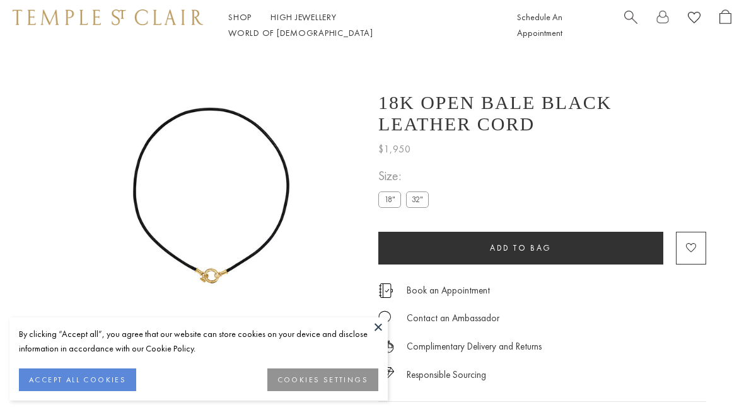  Describe the element at coordinates (211, 199) in the screenshot. I see `img: N00001-BLK18OC` at that location.